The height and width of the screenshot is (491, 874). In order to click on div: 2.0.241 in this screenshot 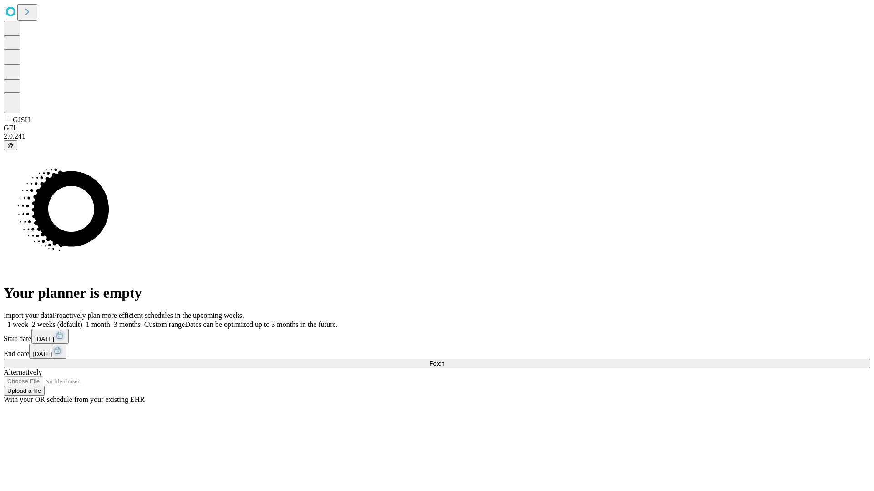, I will do `click(437, 137)`.